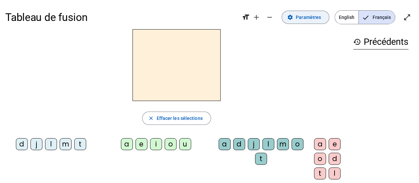  What do you see at coordinates (290, 17) in the screenshot?
I see `mat-icon: settings` at bounding box center [290, 17].